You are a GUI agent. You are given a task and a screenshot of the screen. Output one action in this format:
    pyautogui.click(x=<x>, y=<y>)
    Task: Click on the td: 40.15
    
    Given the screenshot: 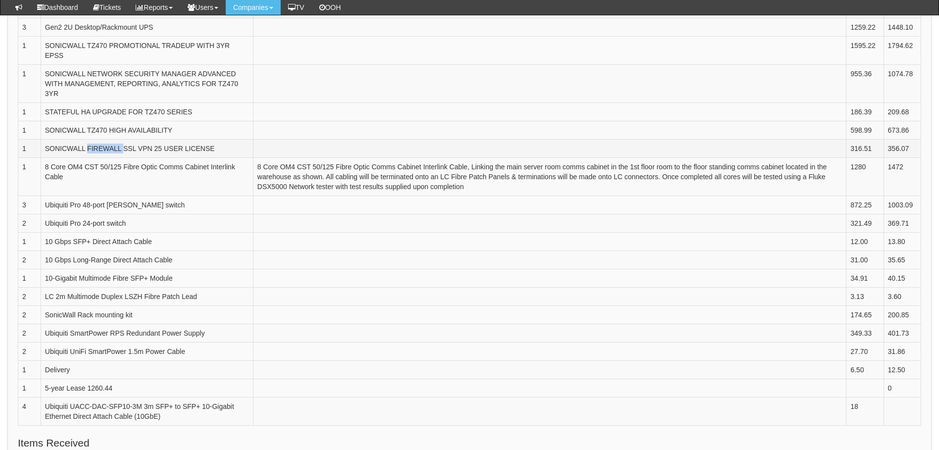 What is the action you would take?
    pyautogui.click(x=902, y=278)
    